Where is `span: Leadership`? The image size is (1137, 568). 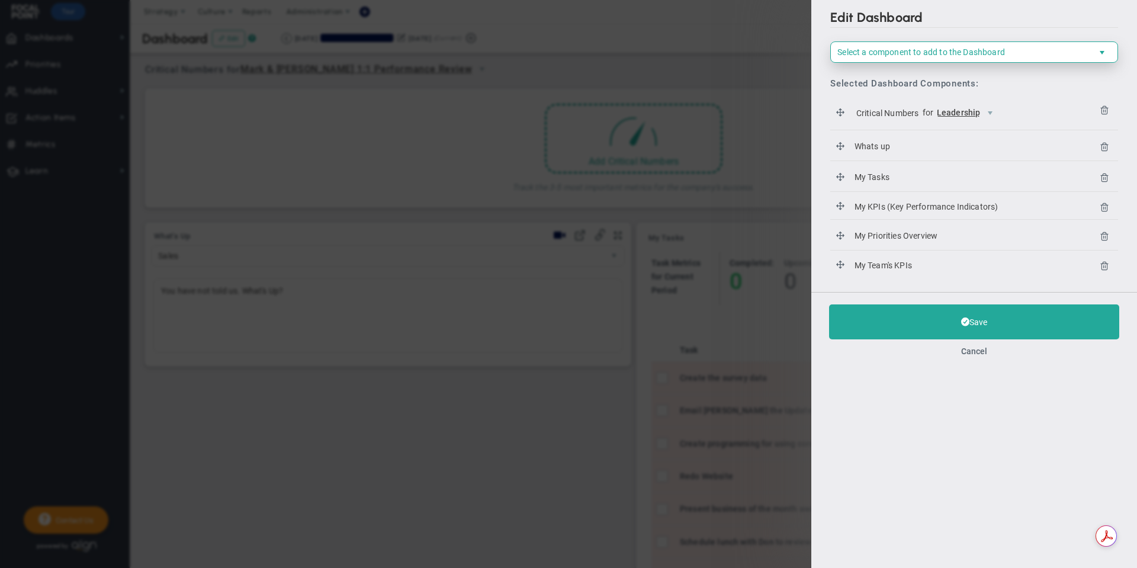 span: Leadership is located at coordinates (959, 113).